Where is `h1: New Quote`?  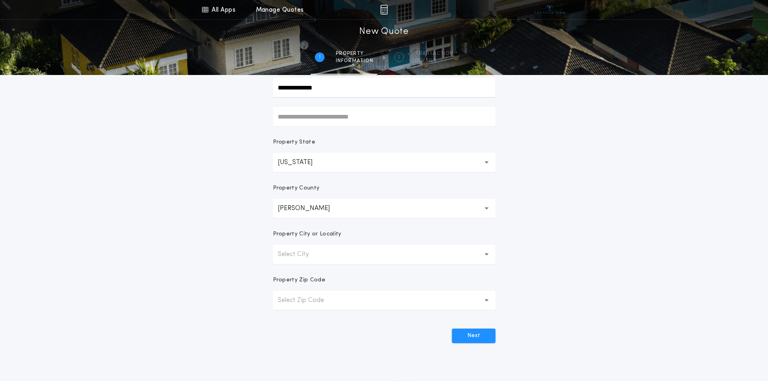 h1: New Quote is located at coordinates (384, 32).